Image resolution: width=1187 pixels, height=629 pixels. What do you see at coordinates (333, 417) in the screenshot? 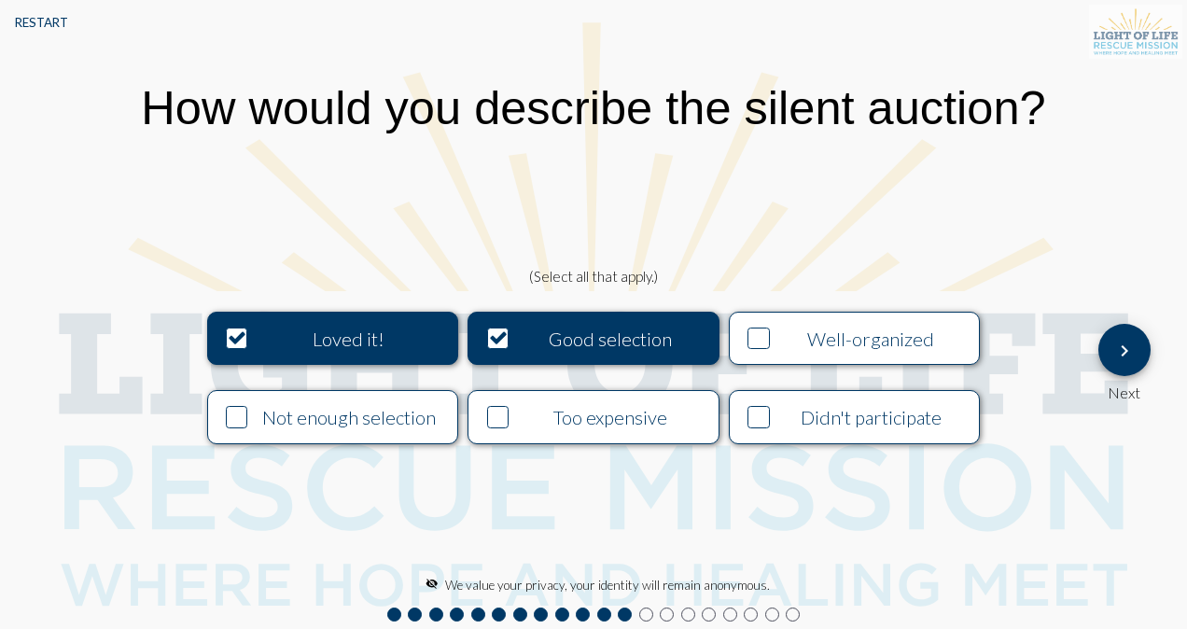
I see `button: Not enough selection` at bounding box center [333, 417].